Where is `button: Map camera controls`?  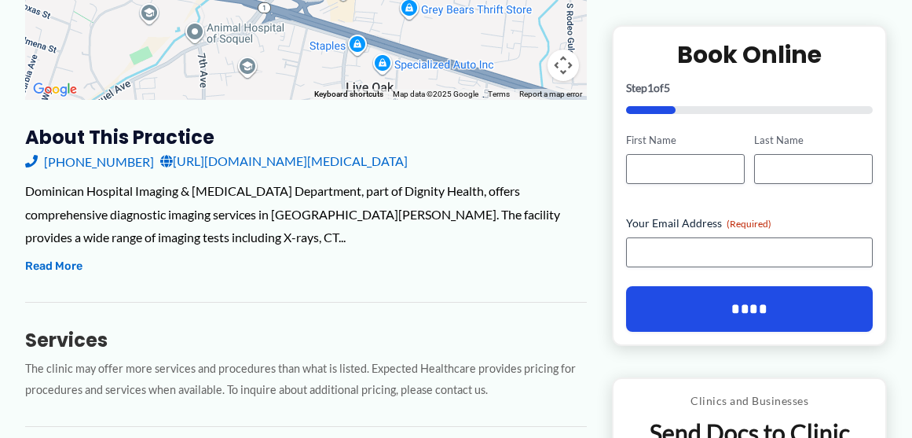 button: Map camera controls is located at coordinates (563, 65).